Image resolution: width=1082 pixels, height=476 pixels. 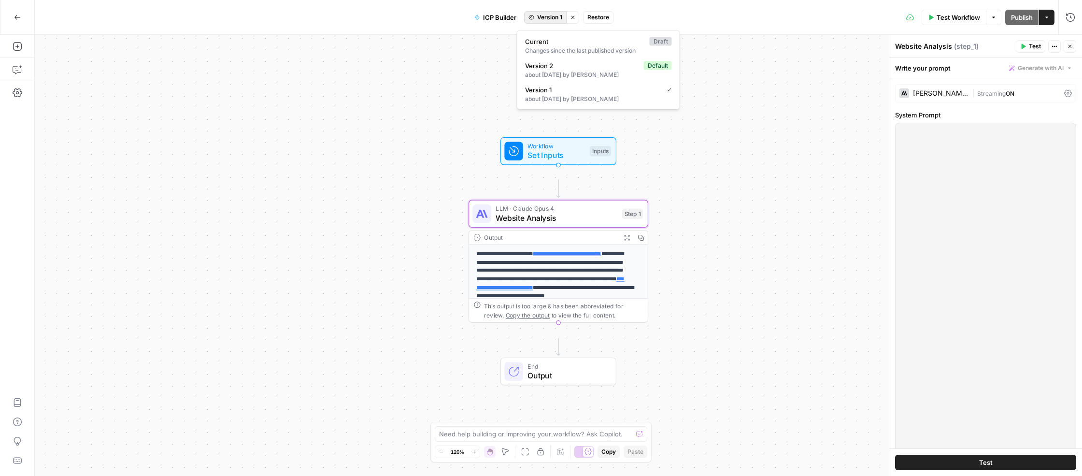 What do you see at coordinates (563, 311) in the screenshot?
I see `div: This output is too large & has been abbreviated for review. to view the full content.` at bounding box center [563, 311].